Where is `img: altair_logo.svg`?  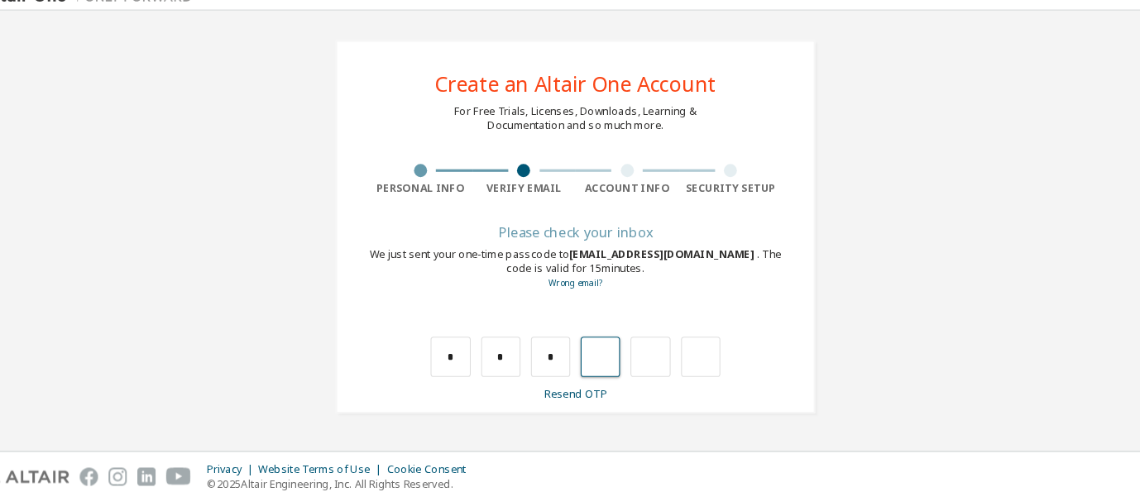
img: altair_logo.svg is located at coordinates (47, 468).